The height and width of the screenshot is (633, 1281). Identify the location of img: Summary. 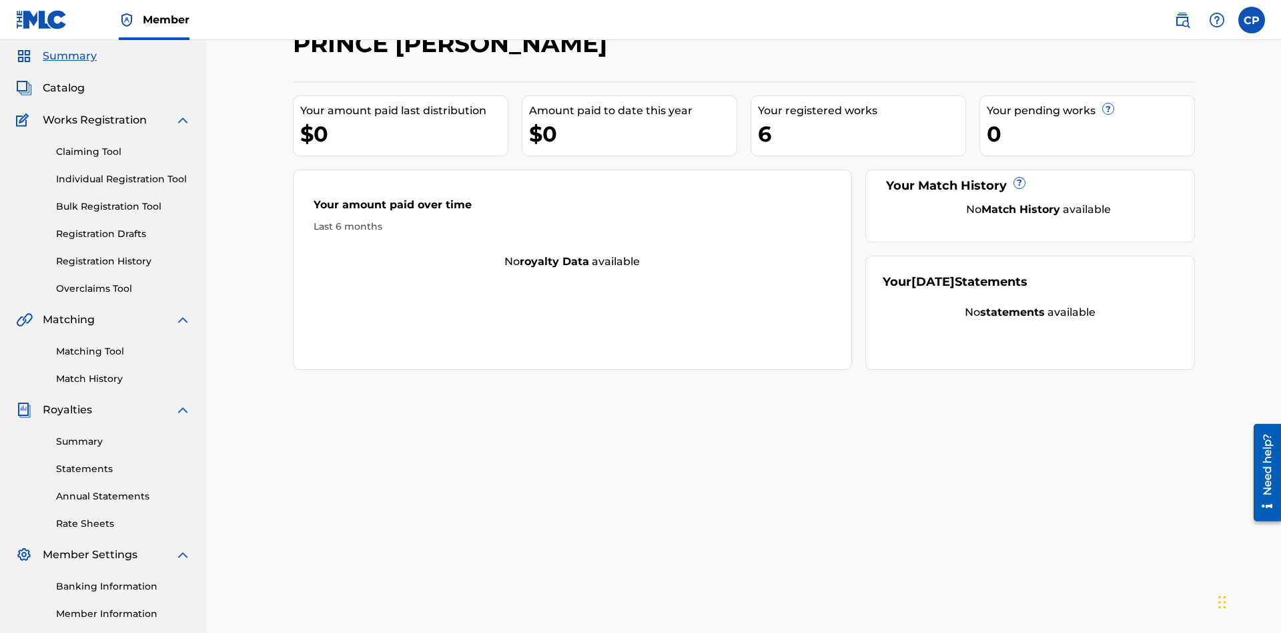
(24, 56).